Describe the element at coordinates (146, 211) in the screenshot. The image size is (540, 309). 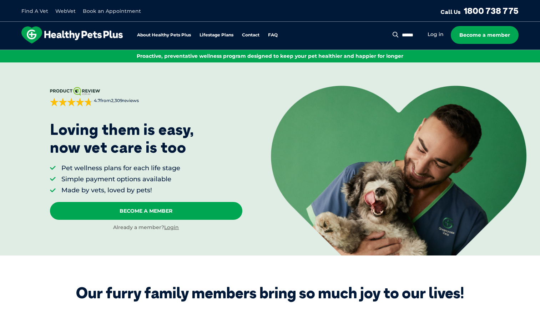
I see `a: Become A Member` at that location.